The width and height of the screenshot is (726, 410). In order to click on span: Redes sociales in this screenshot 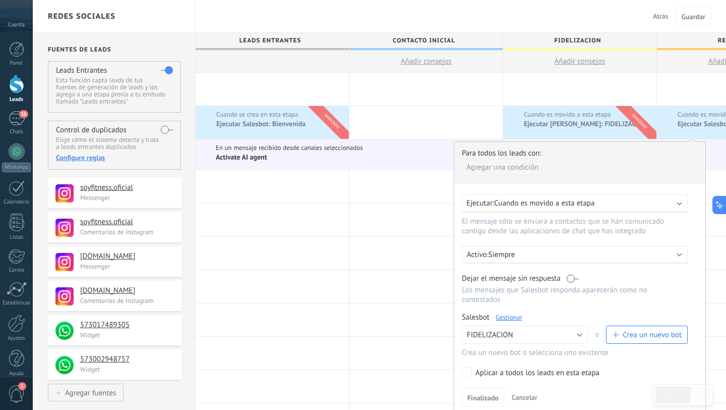, I will do `click(82, 16)`.